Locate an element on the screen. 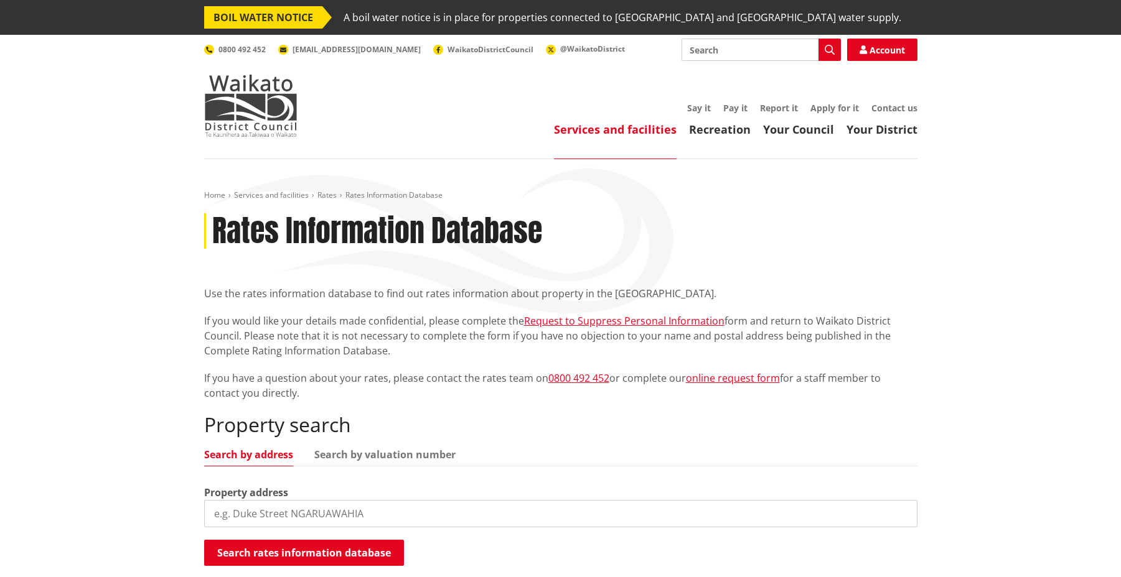  a: Your District is located at coordinates (882, 129).